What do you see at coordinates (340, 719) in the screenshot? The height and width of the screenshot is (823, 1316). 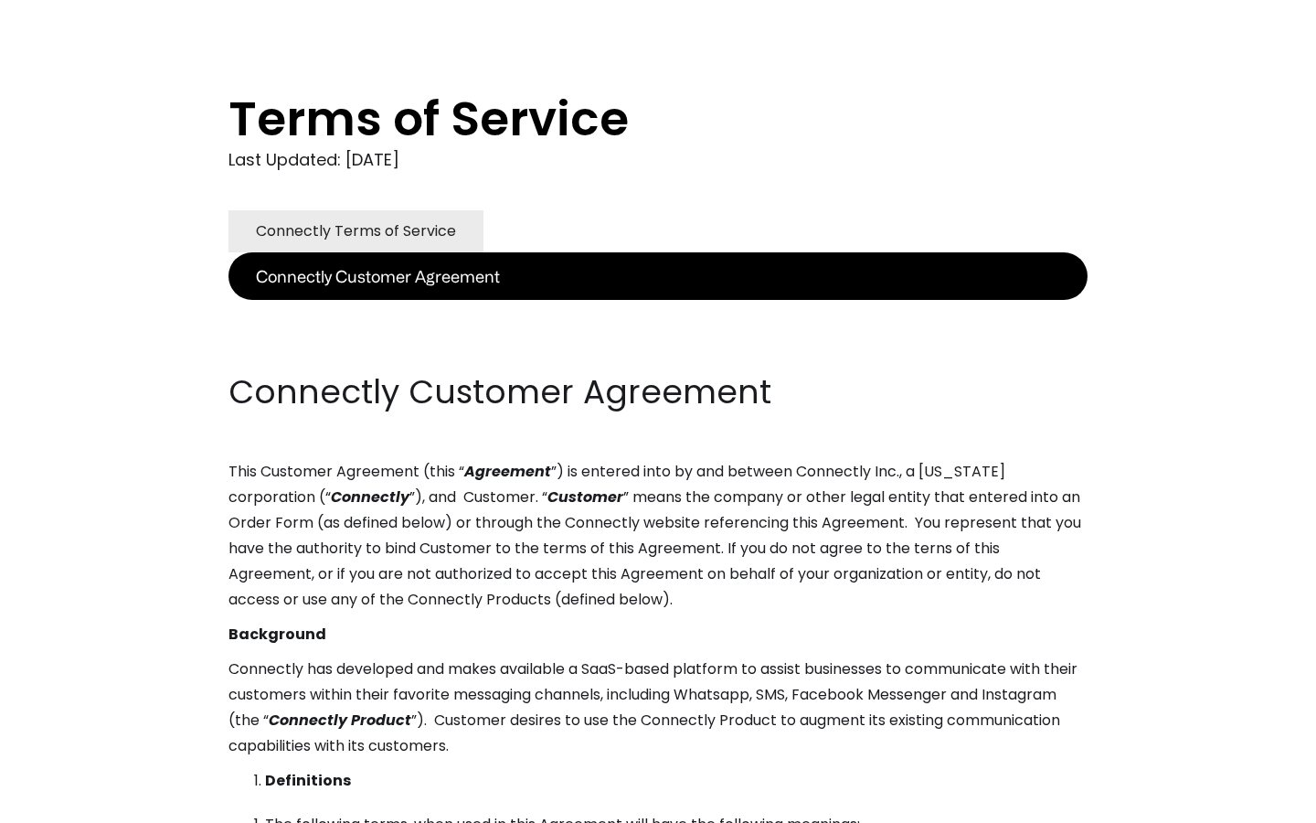 I see `em: Connectly Product` at bounding box center [340, 719].